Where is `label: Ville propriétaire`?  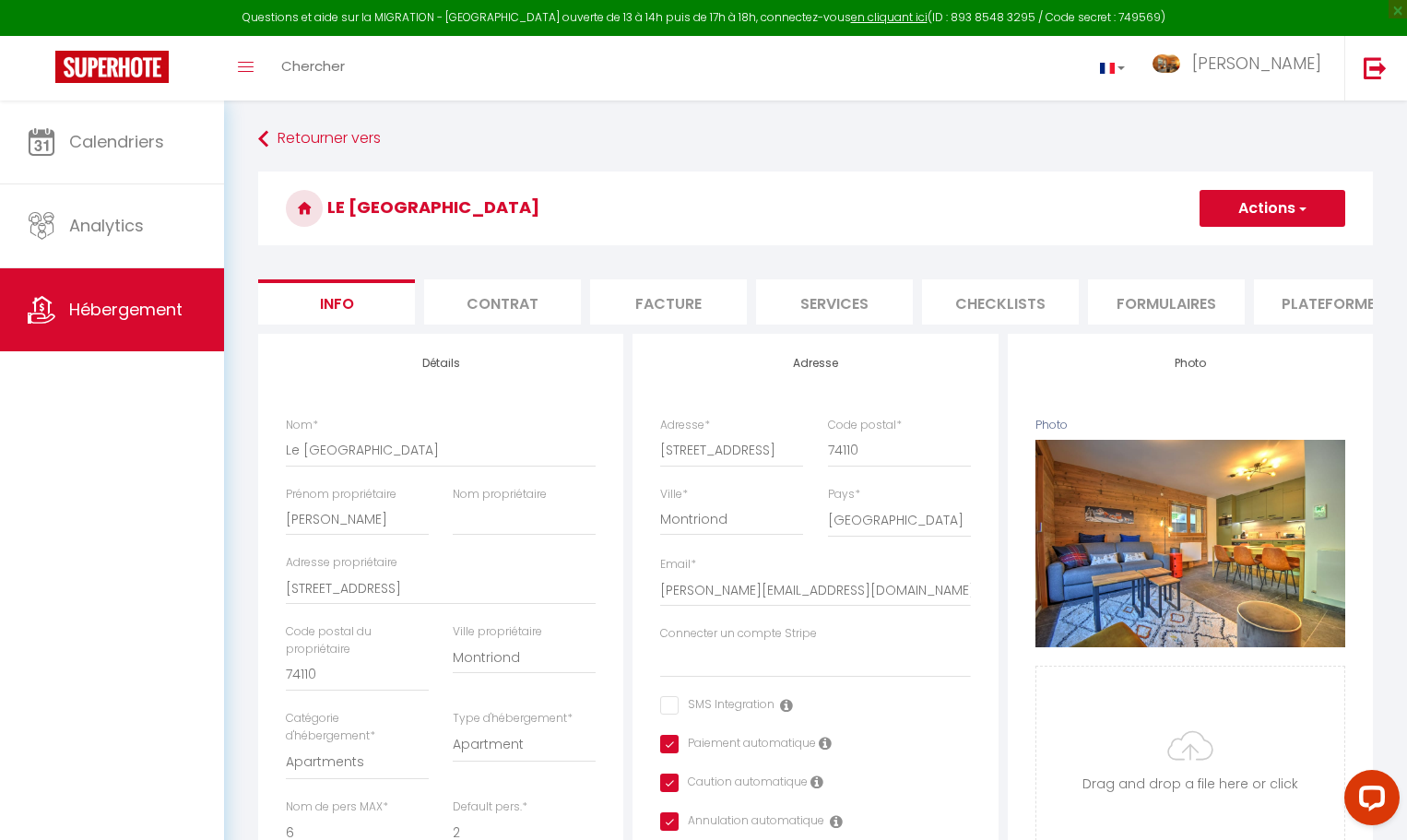
label: Ville propriétaire is located at coordinates (497, 631).